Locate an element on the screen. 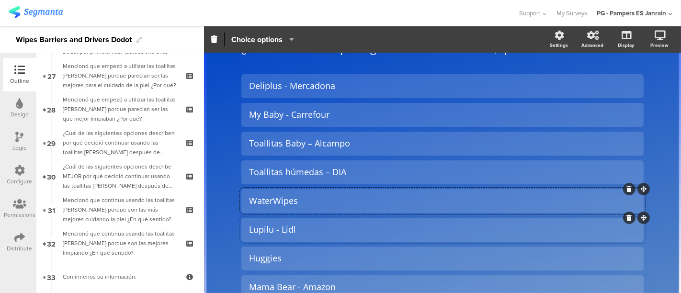  div: PG - Pampers ES Janrain is located at coordinates (631, 13).